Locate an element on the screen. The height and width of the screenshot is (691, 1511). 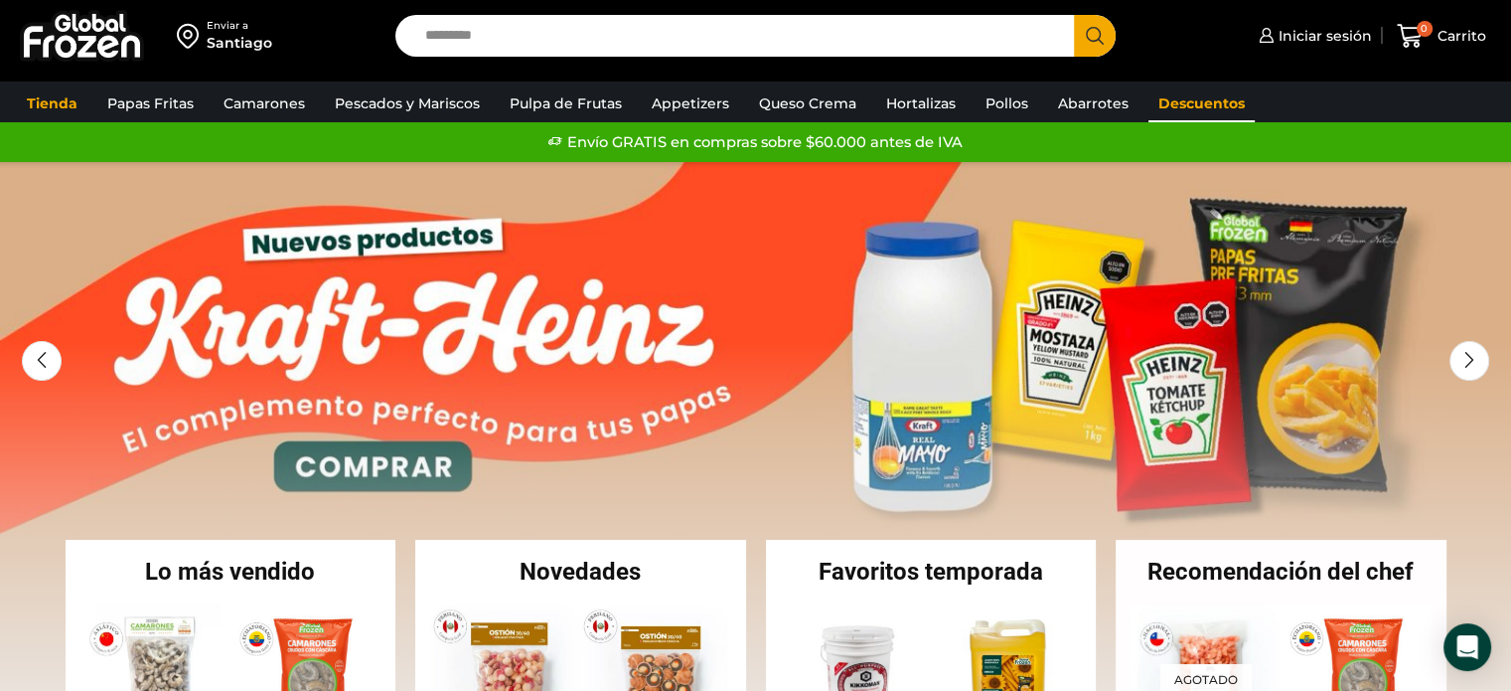
span: 0 is located at coordinates (1425, 29).